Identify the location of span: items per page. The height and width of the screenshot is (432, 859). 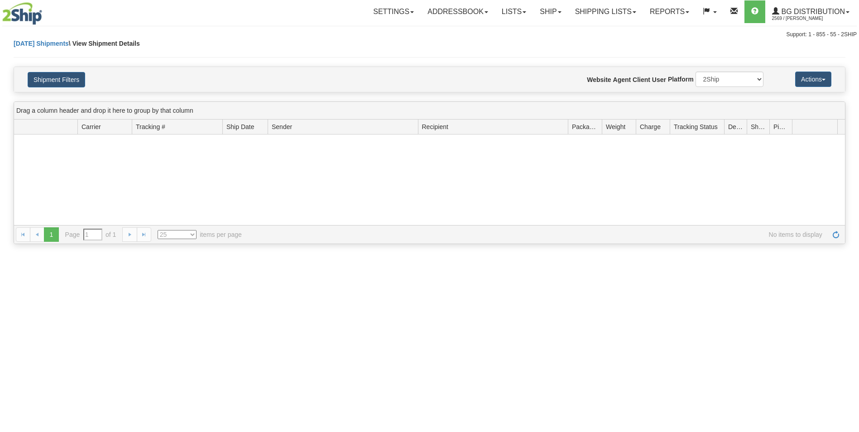
(200, 235).